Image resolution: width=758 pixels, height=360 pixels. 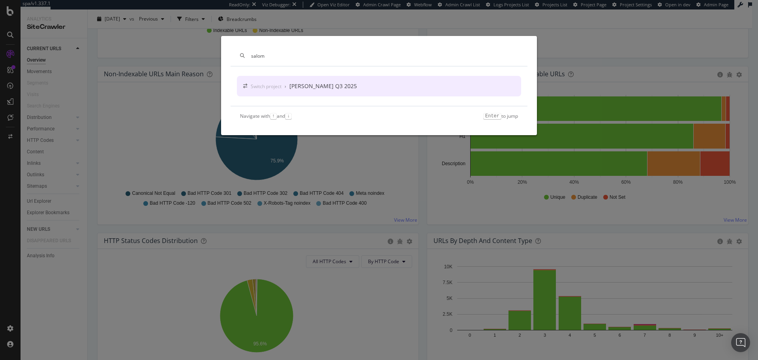 I want to click on input: Type a command or search…, so click(x=385, y=56).